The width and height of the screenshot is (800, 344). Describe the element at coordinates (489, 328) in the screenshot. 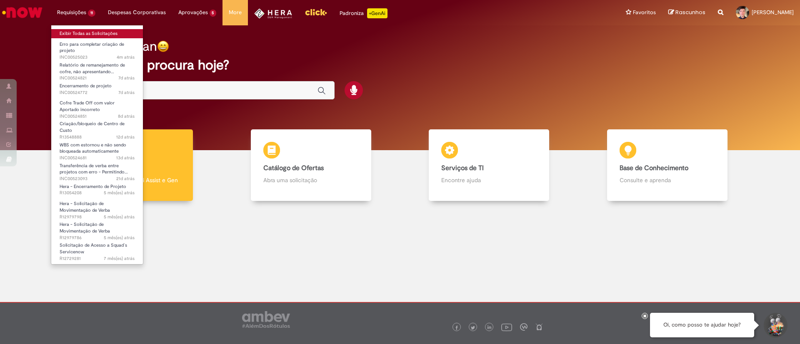

I see `img: logo_footer_linkedin.png` at that location.